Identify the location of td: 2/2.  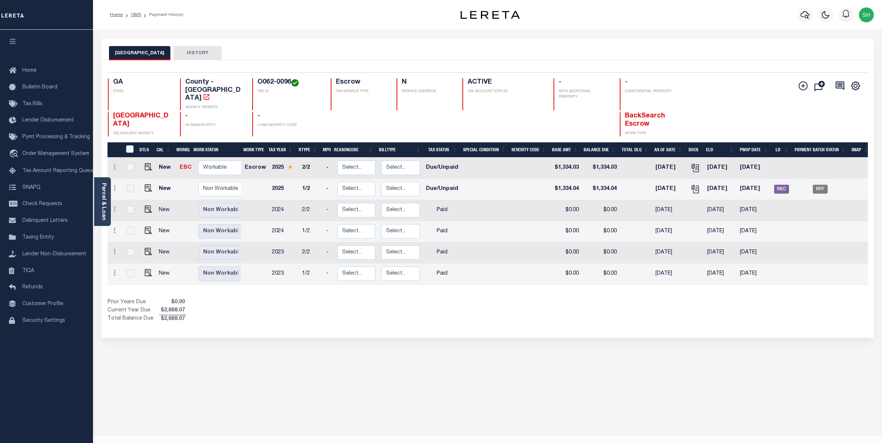
(311, 168).